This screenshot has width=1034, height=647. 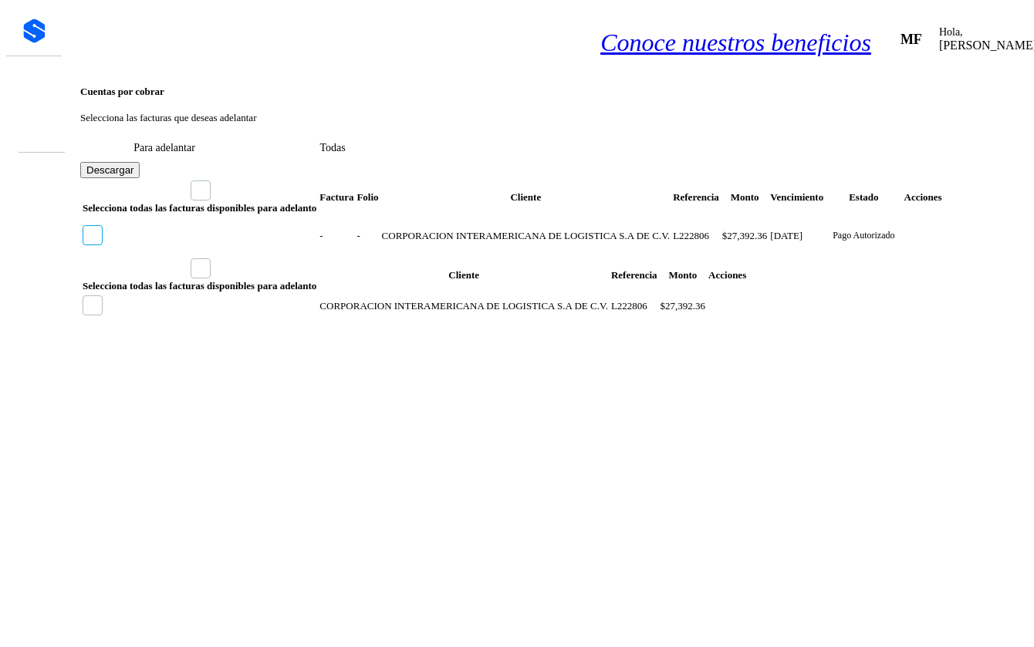 What do you see at coordinates (333, 148) in the screenshot?
I see `button: Todas` at bounding box center [333, 148].